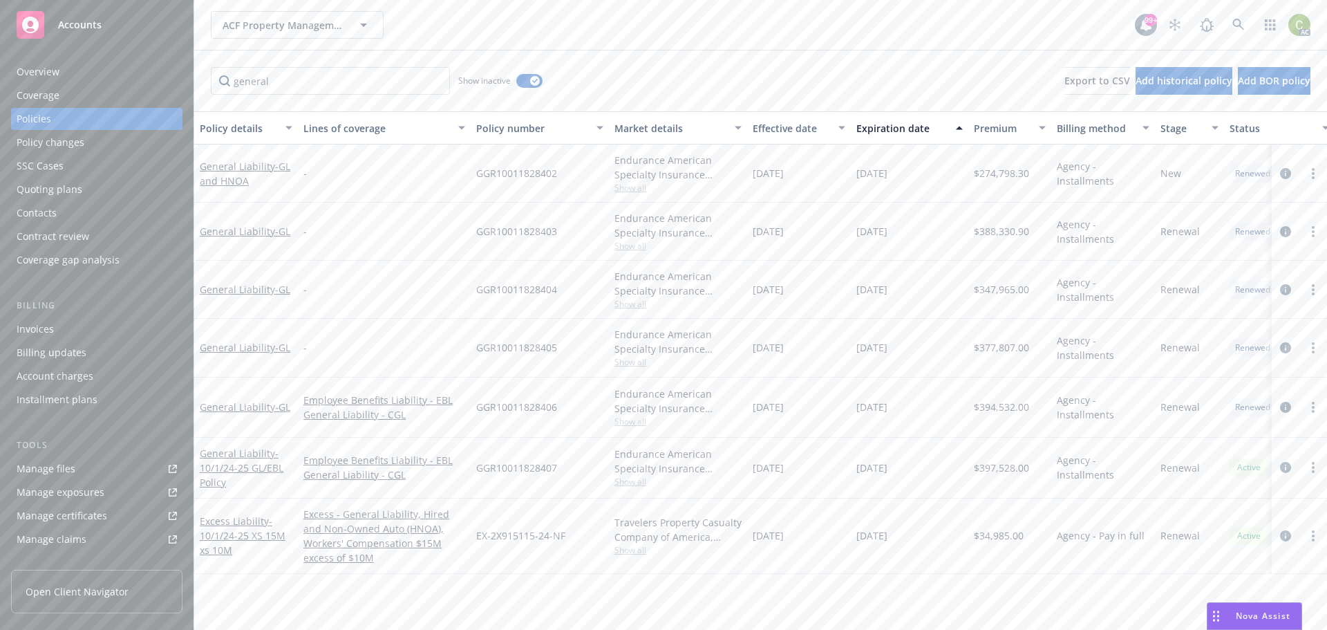 The width and height of the screenshot is (1327, 630). What do you see at coordinates (532, 128) in the screenshot?
I see `div: Policy number` at bounding box center [532, 128].